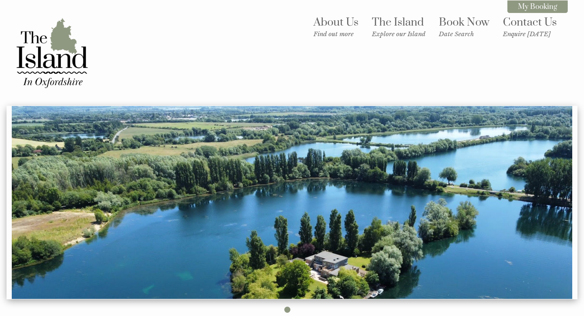 This screenshot has height=316, width=584. What do you see at coordinates (464, 26) in the screenshot?
I see `a: Book NowDate Search` at bounding box center [464, 26].